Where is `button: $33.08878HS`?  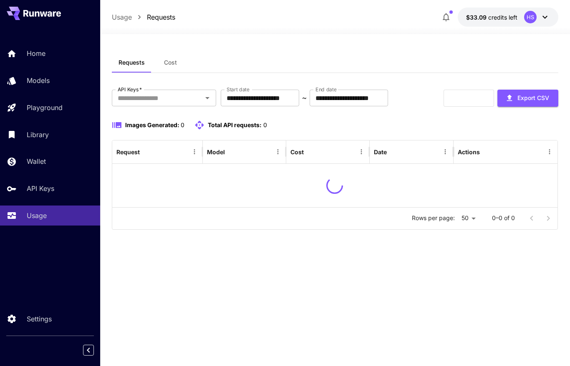 button: $33.08878HS is located at coordinates (508, 17).